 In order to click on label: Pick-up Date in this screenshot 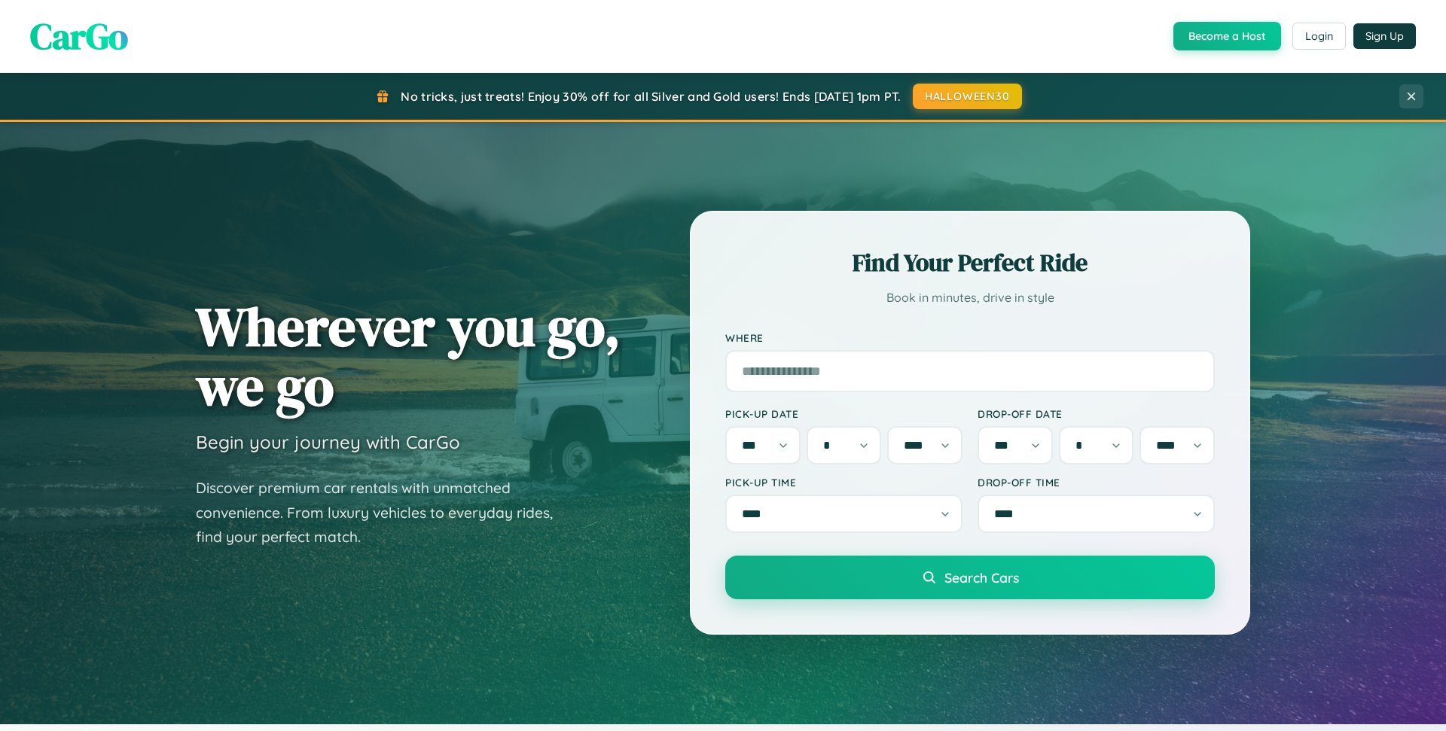, I will do `click(844, 414)`.